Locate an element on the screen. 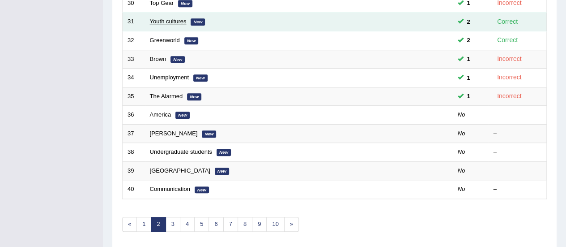 Image resolution: width=566 pixels, height=247 pixels. a: 3 is located at coordinates (173, 224).